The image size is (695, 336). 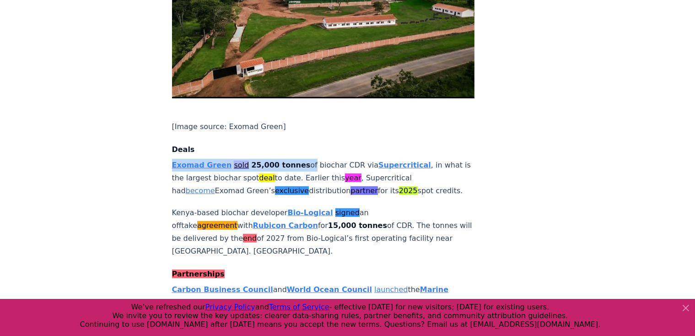 I want to click on strong: Deals, so click(x=183, y=149).